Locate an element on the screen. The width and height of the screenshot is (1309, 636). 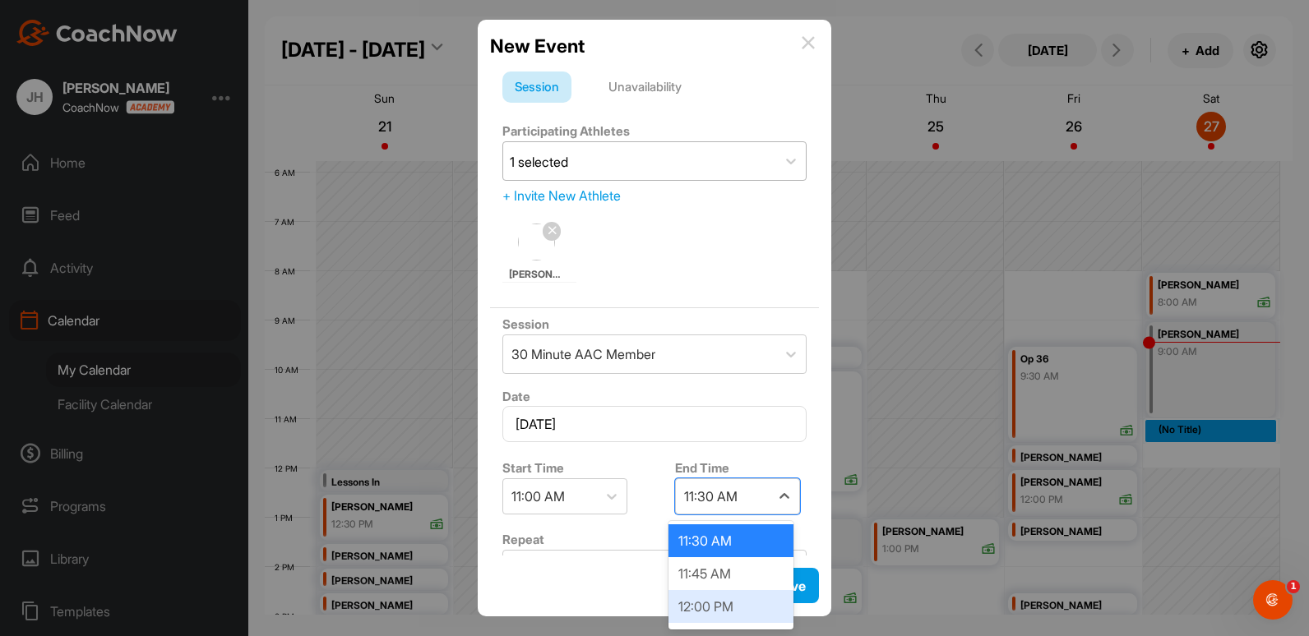
span: 1 is located at coordinates (1293, 587).